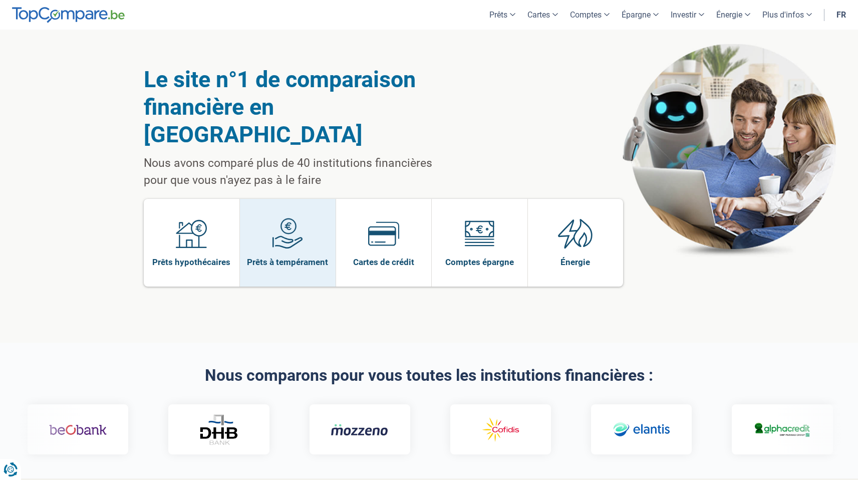  Describe the element at coordinates (192, 242) in the screenshot. I see `a: Prêts hypothécaires Prêts hypothécaires` at that location.